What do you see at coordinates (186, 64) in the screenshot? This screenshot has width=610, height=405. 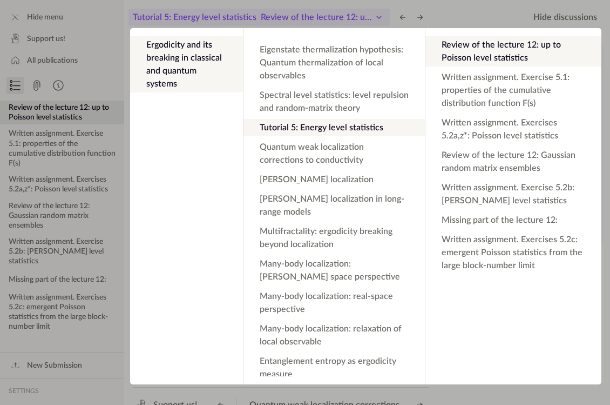 I see `button: Ergodicity and its breaking in classical and quantum systems` at bounding box center [186, 64].